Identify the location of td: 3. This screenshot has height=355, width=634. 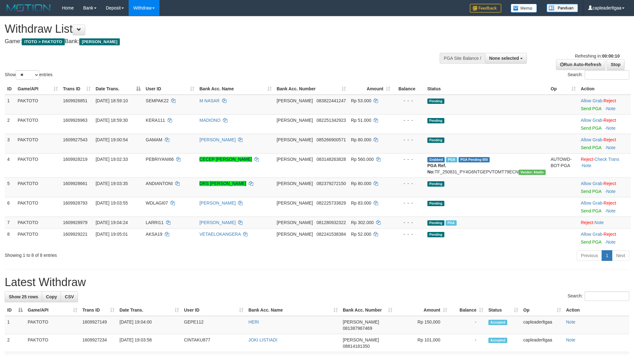
(10, 143).